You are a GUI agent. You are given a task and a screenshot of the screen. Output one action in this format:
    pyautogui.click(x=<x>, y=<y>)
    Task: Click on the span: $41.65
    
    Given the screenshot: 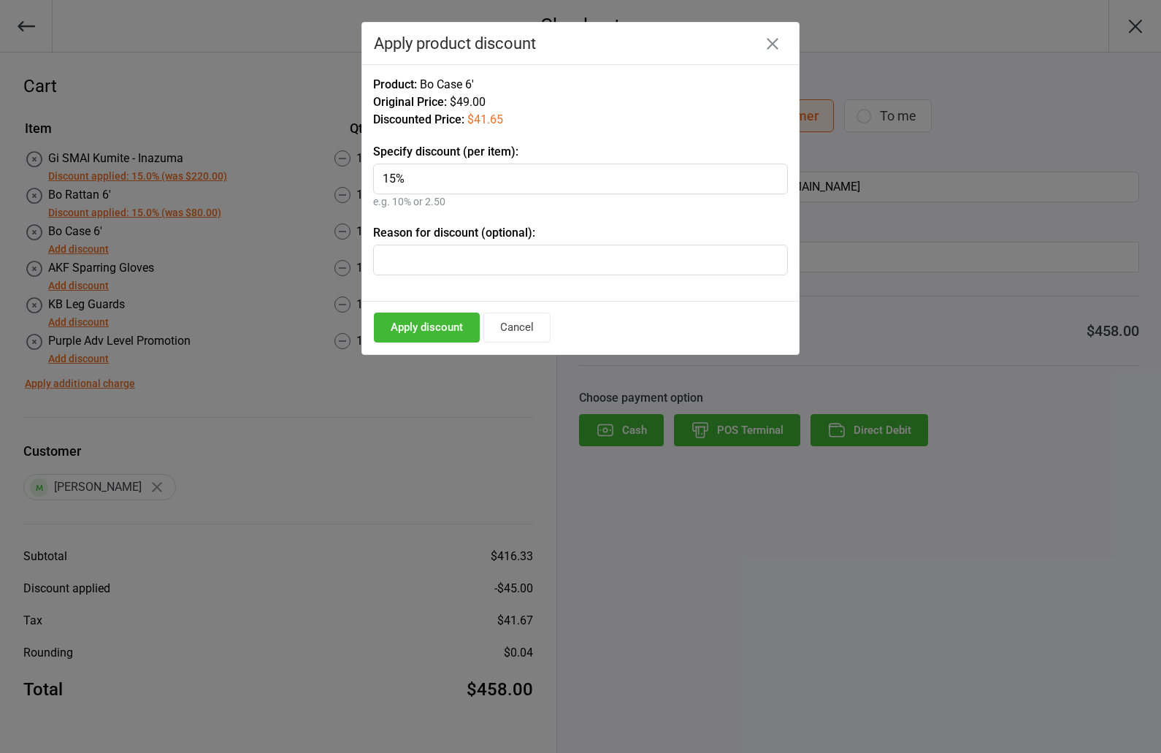 What is the action you would take?
    pyautogui.click(x=485, y=119)
    